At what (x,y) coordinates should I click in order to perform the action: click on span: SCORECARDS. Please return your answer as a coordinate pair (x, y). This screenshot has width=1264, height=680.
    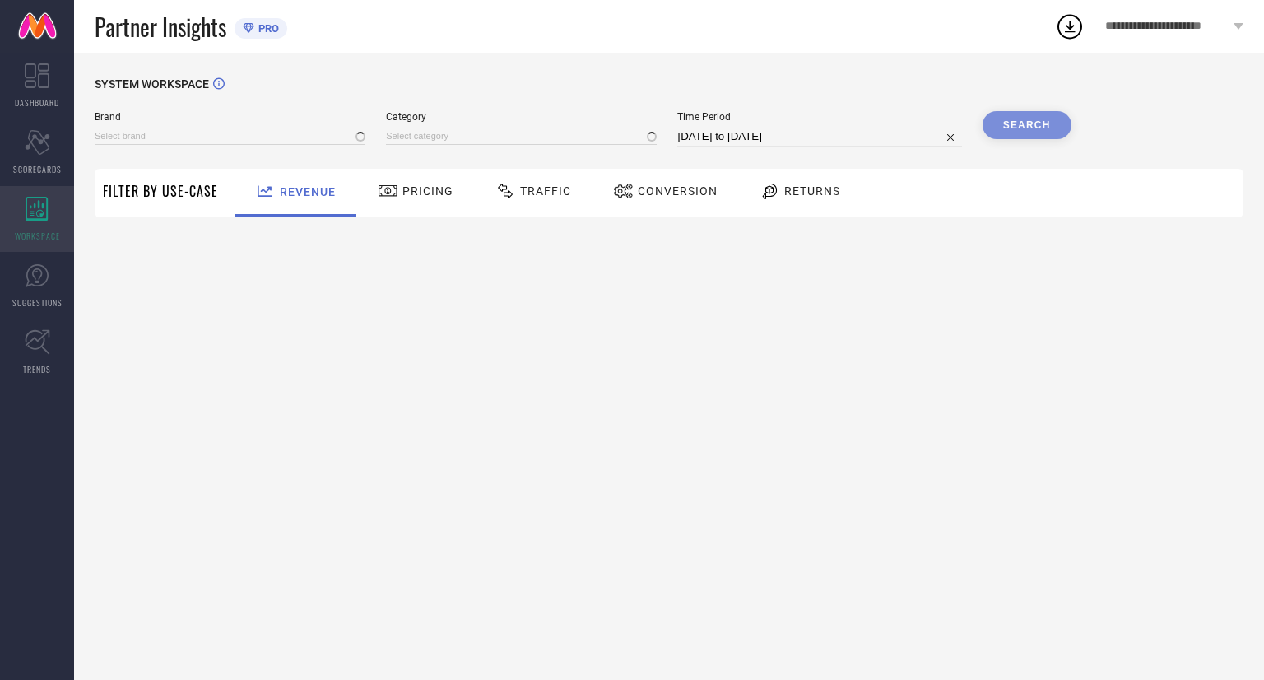
    Looking at the image, I should click on (37, 169).